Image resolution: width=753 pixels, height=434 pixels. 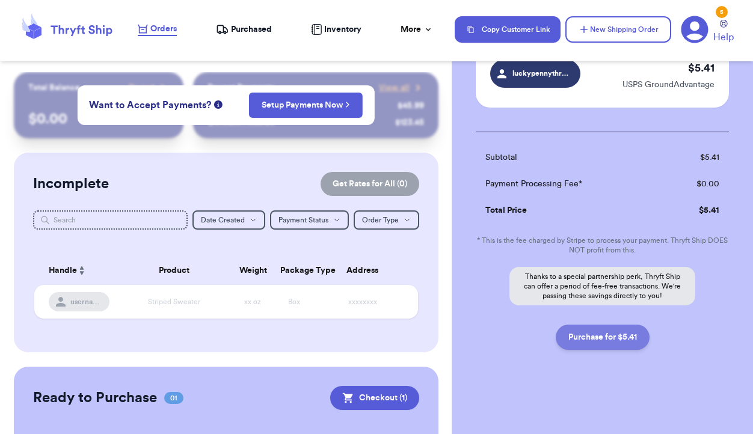 I want to click on a: View all, so click(x=401, y=88).